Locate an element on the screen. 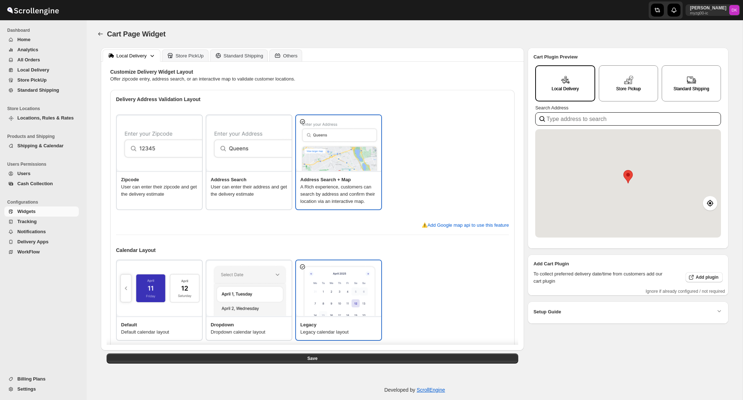  div: My location is located at coordinates (628, 177).